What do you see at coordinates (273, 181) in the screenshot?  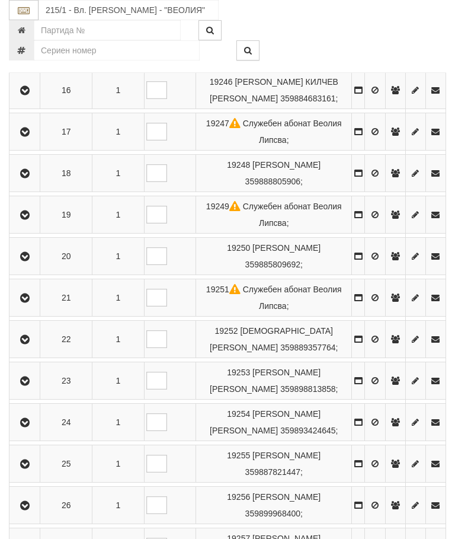 I see `span: 359888805906` at bounding box center [273, 181].